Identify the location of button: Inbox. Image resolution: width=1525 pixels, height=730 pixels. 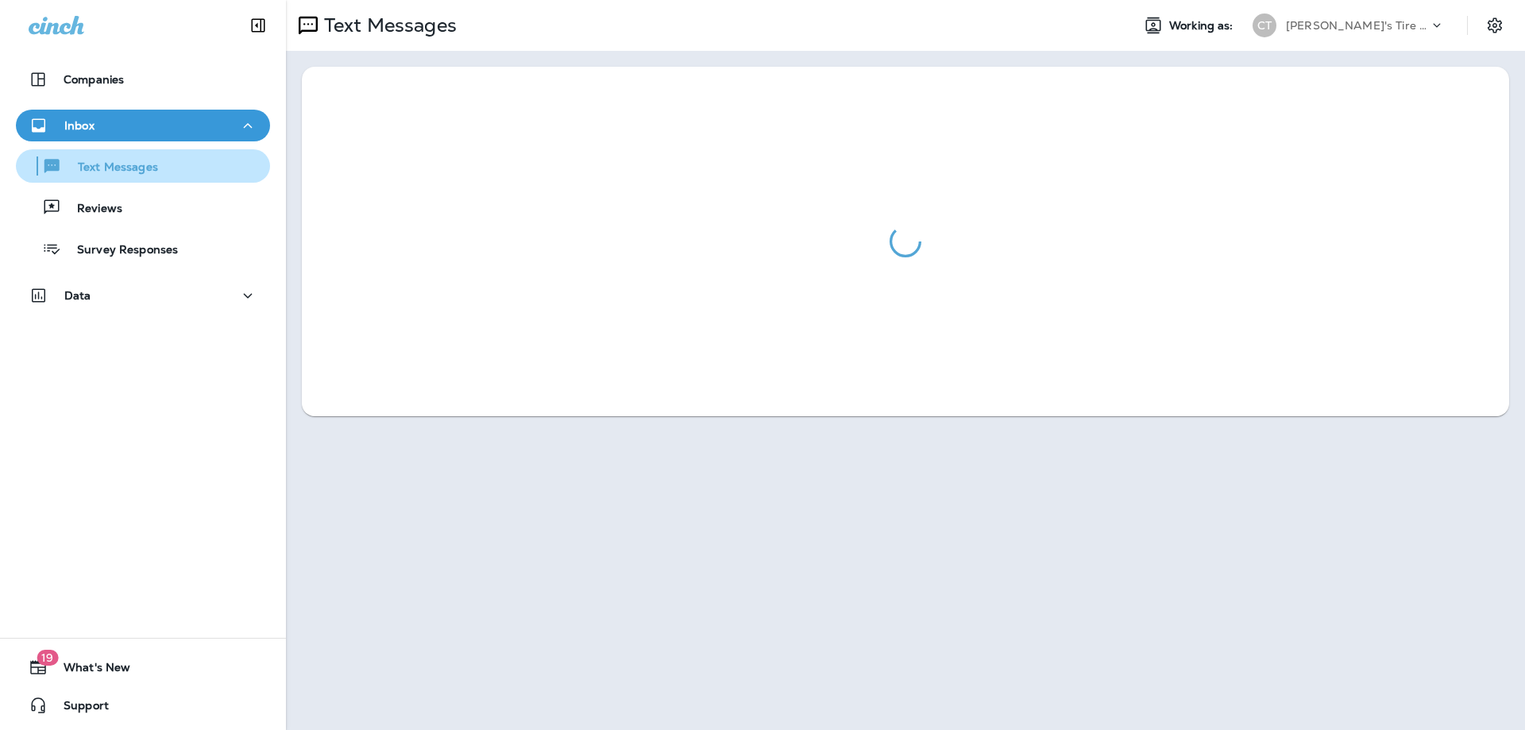
(143, 125).